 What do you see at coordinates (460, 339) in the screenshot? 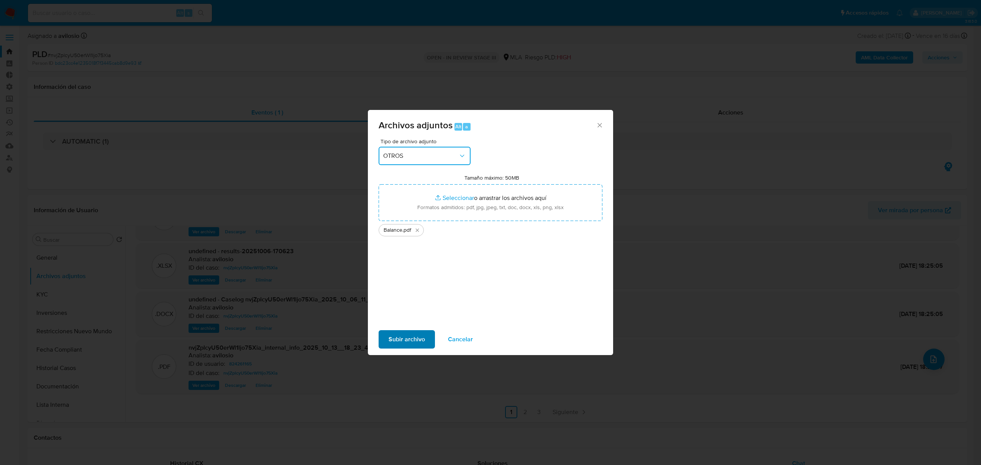
I see `span: Cancelar` at bounding box center [460, 339].